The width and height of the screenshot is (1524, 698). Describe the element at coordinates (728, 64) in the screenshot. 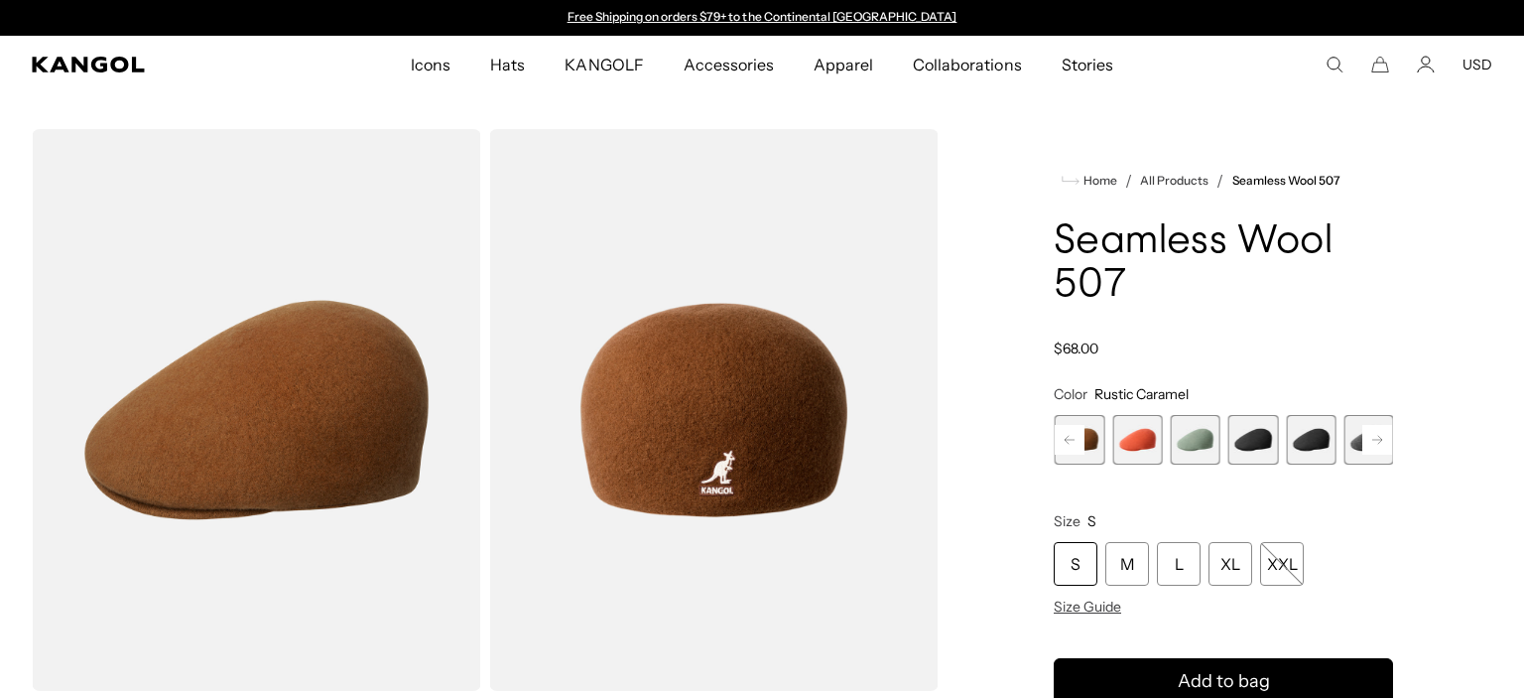

I see `a: Accessories` at that location.